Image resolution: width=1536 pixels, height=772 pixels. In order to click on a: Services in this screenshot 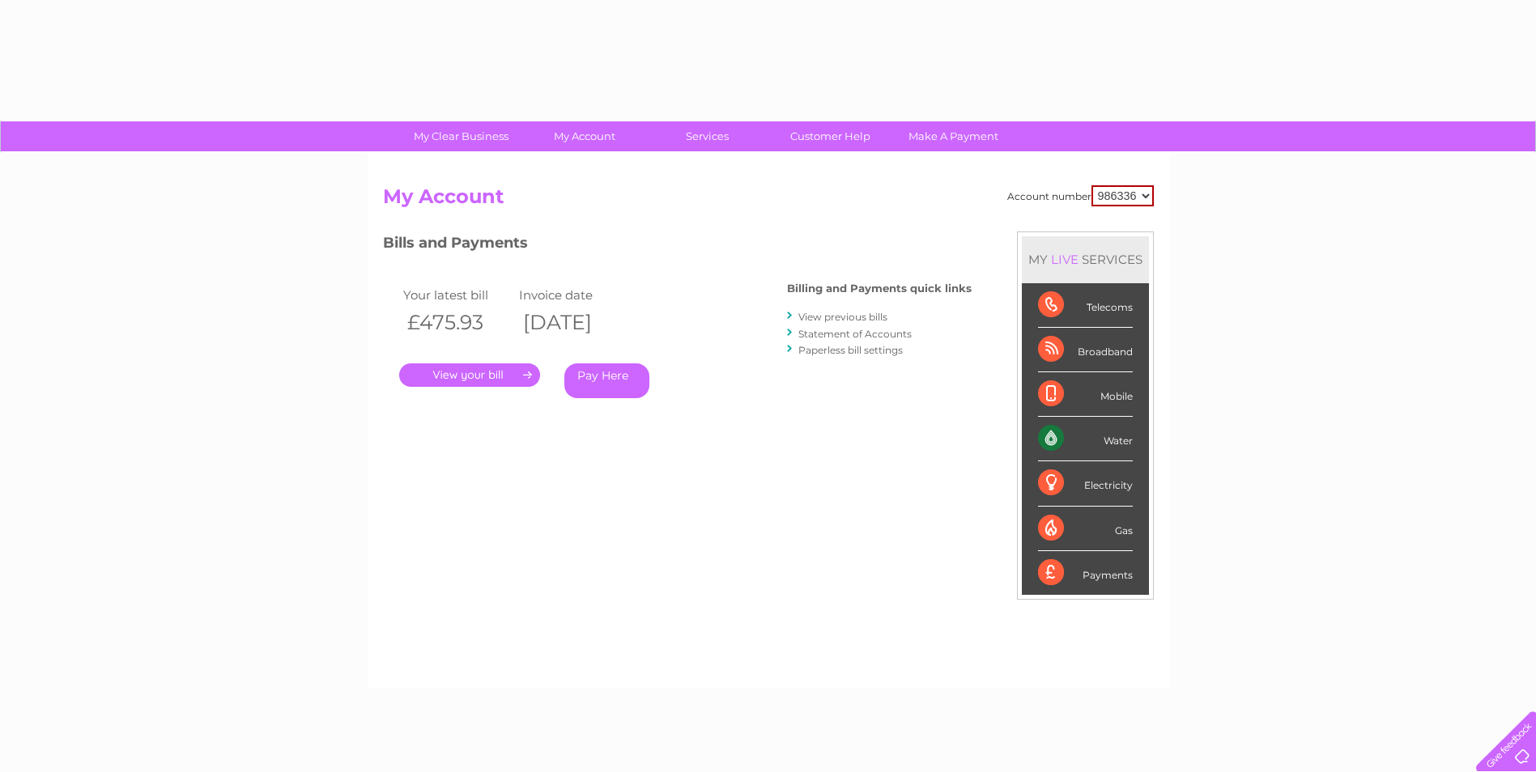, I will do `click(707, 136)`.